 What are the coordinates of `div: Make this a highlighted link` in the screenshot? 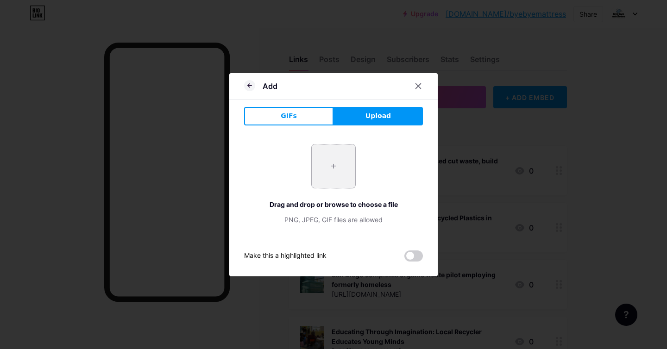 It's located at (285, 256).